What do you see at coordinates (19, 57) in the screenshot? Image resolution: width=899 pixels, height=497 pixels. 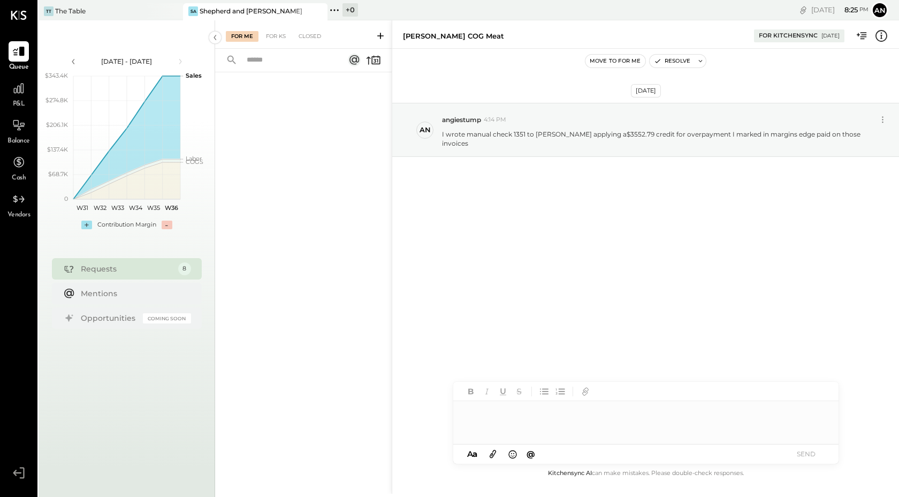 I see `a: Queue` at bounding box center [19, 57].